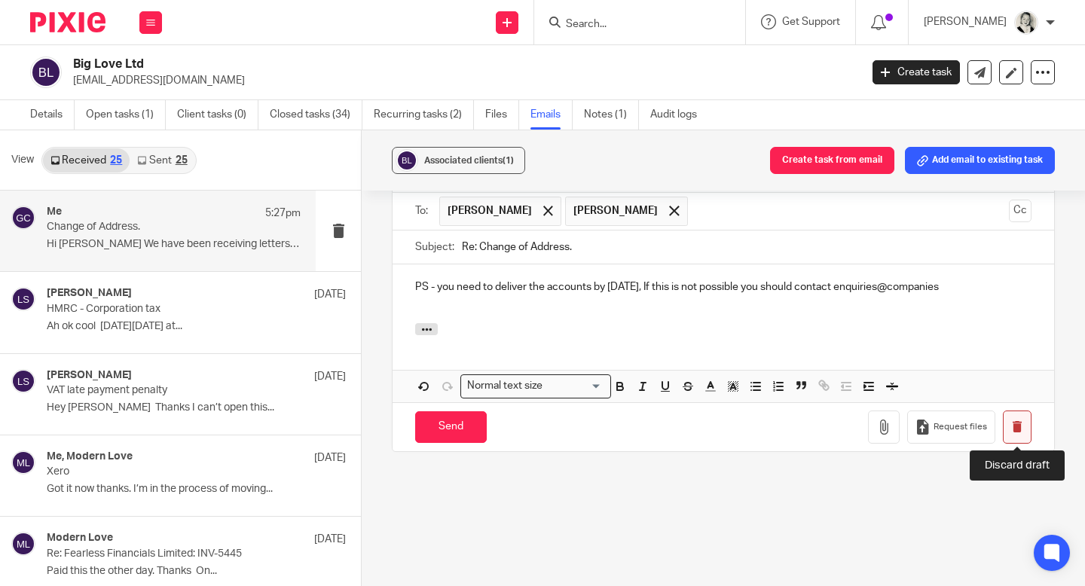 The image size is (1085, 586). What do you see at coordinates (1020, 211) in the screenshot?
I see `button: Cc` at bounding box center [1020, 211].